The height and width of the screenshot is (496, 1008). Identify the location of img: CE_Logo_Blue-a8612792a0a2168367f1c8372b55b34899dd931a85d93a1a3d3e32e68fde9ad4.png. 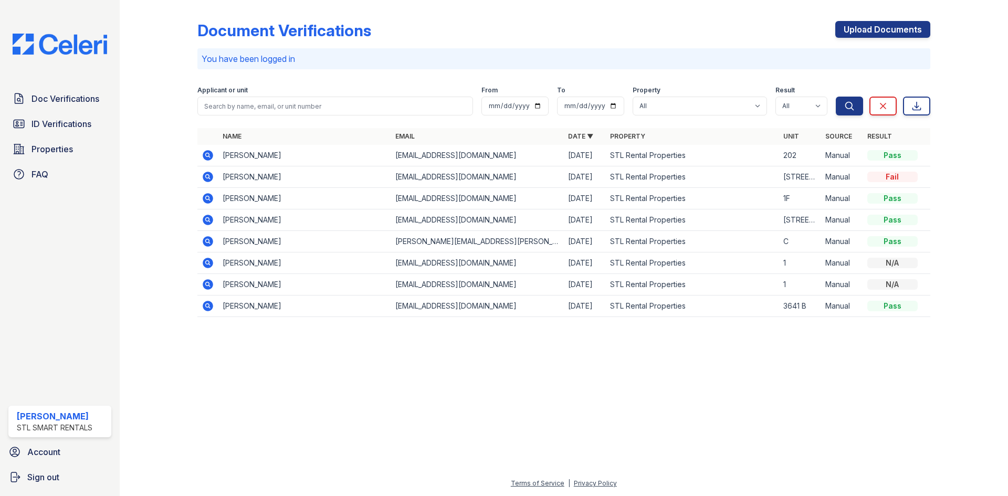
(60, 44).